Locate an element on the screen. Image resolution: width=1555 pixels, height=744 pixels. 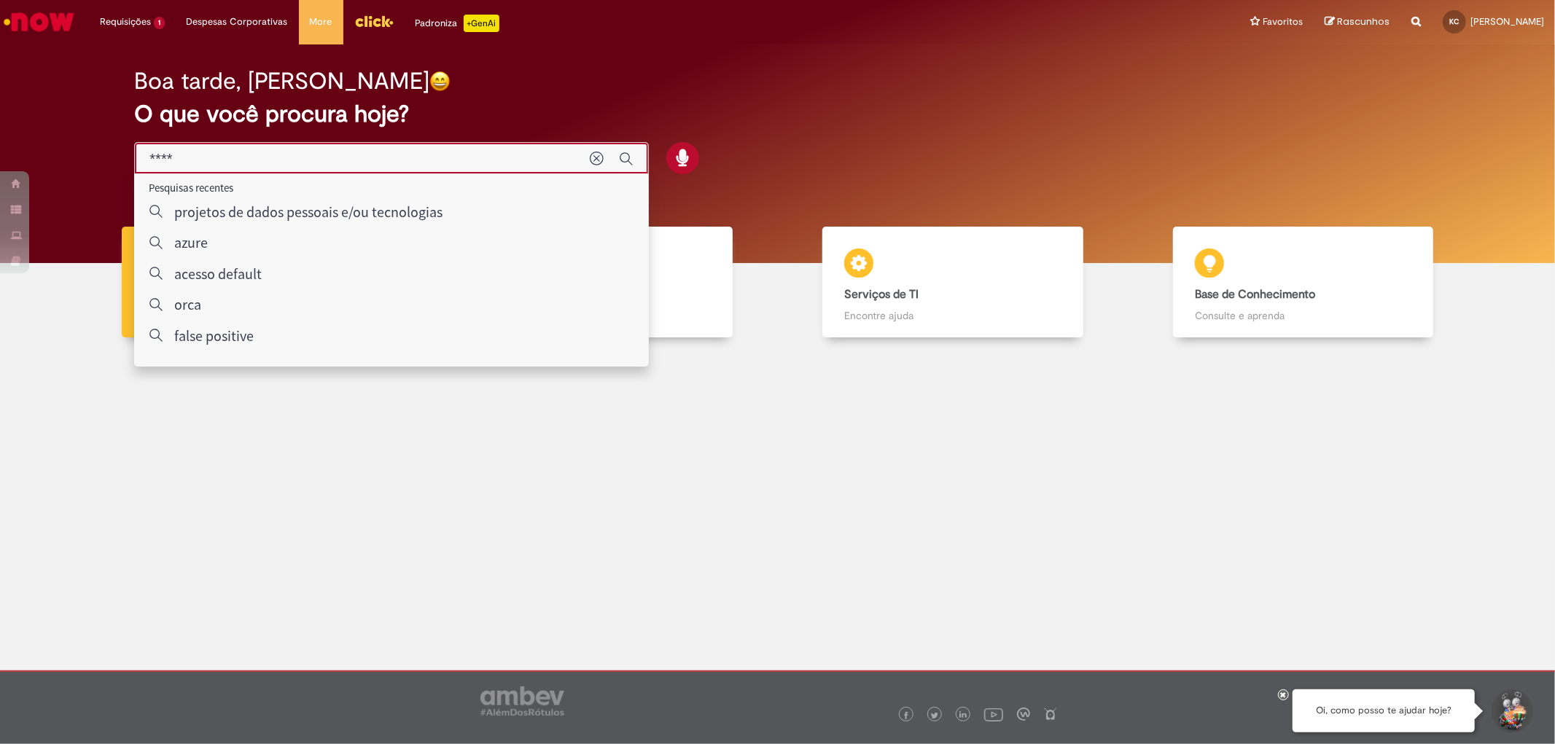
span: Rascunhos is located at coordinates (1363, 21).